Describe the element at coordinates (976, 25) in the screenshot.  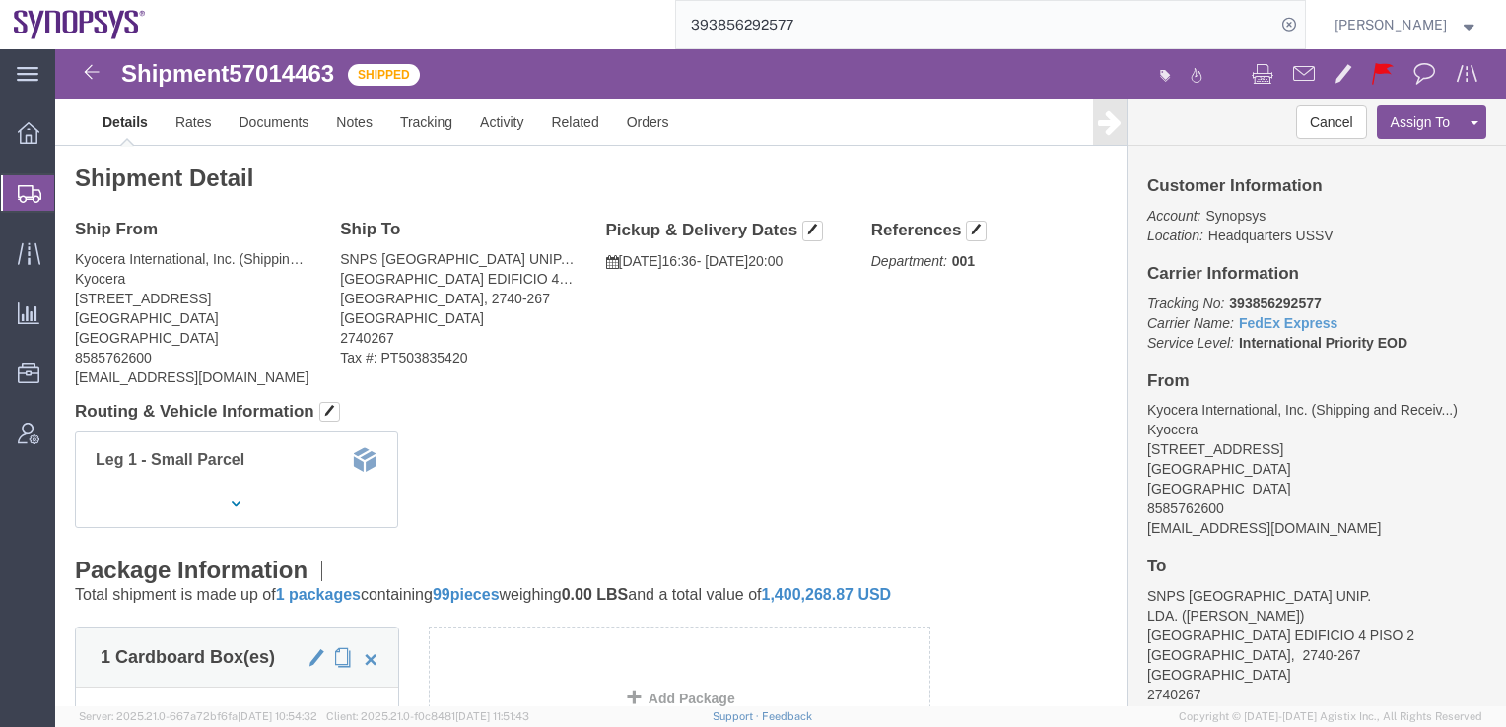
I see `input: Search for shipment number, reference number` at that location.